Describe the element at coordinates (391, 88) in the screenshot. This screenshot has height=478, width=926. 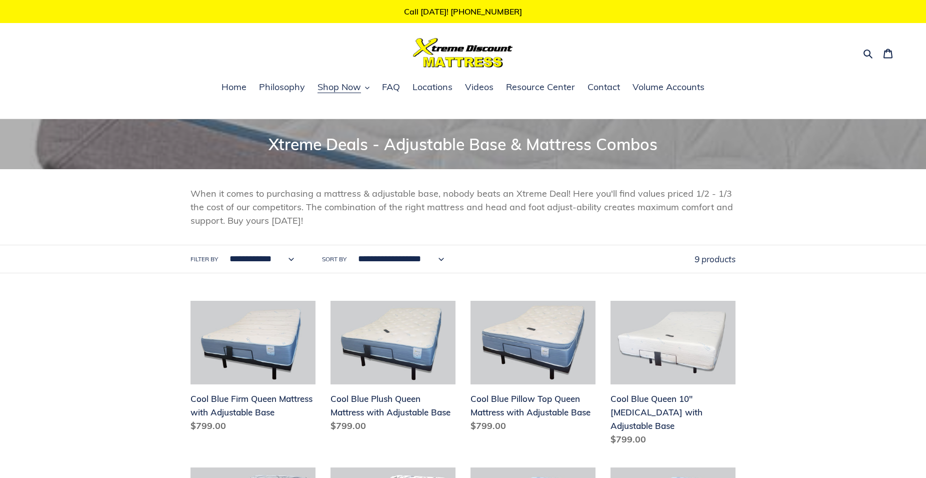
I see `a: FAQ` at that location.